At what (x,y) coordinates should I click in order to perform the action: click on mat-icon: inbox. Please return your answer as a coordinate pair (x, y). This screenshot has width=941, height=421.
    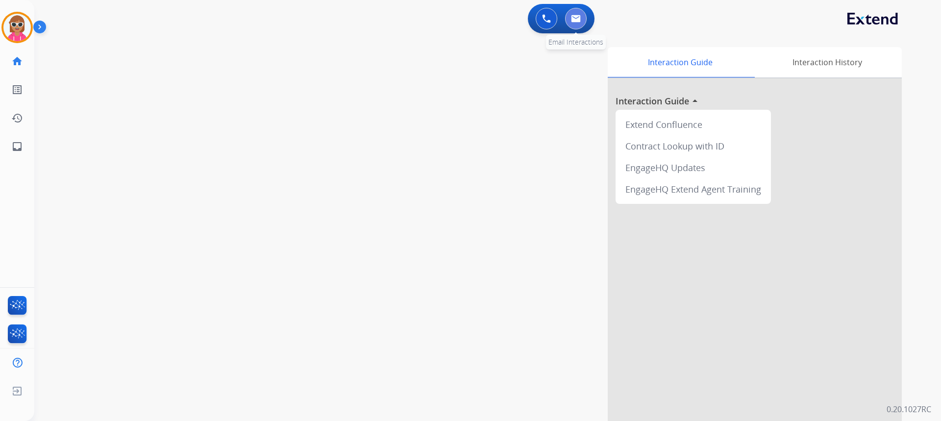
    Looking at the image, I should click on (17, 147).